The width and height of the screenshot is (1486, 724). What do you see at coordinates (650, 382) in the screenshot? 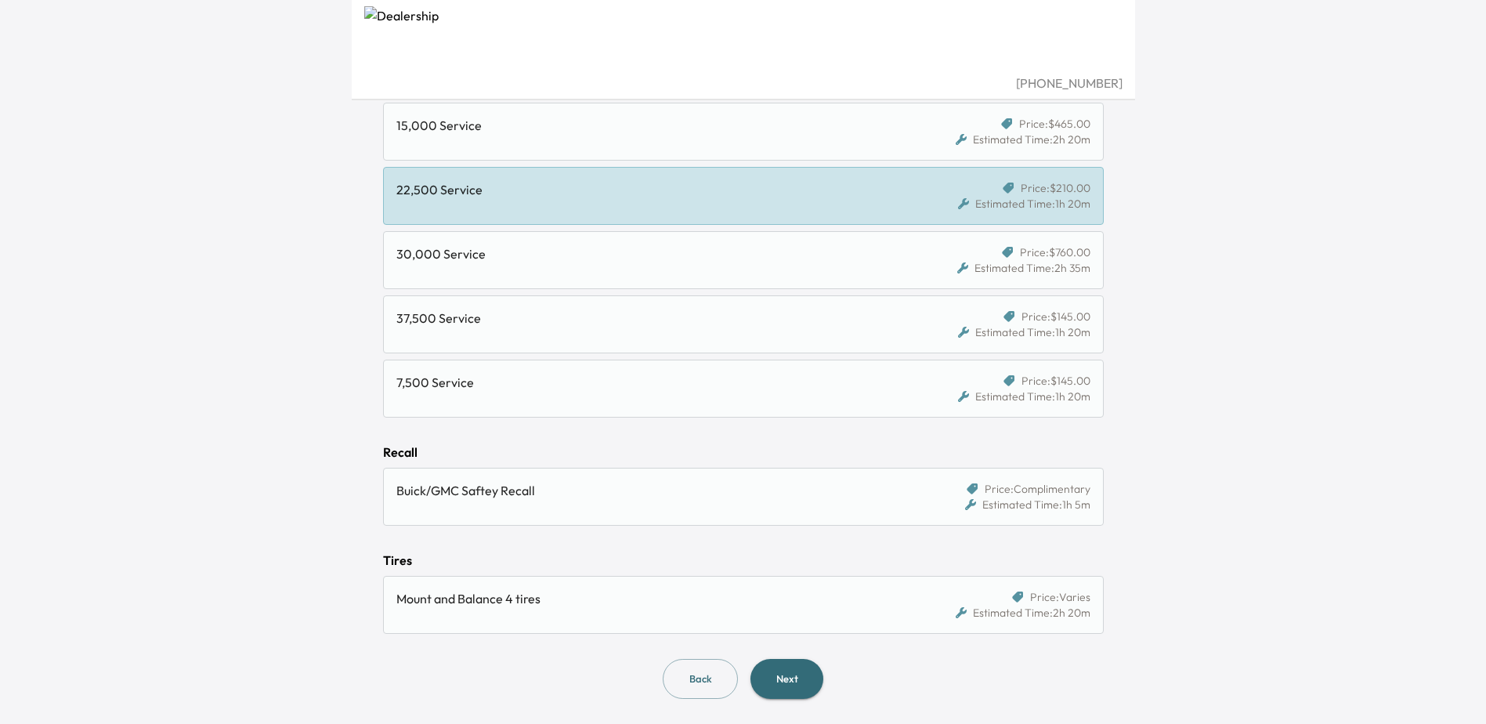
I see `div: 7,500 Service` at bounding box center [650, 382].